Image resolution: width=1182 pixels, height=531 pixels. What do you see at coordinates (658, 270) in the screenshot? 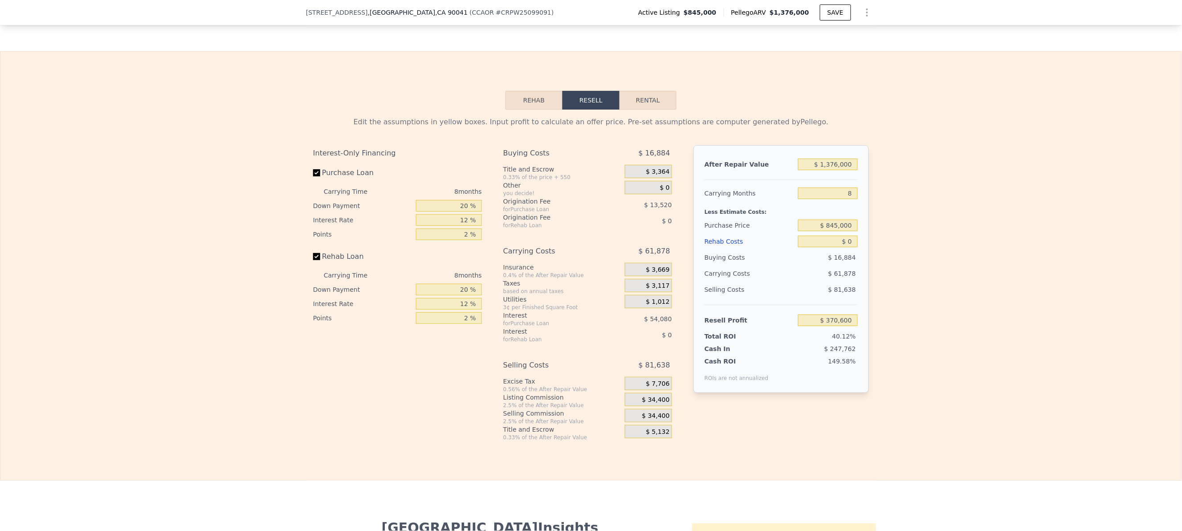
I see `span: $ 3,669` at bounding box center [658, 270].